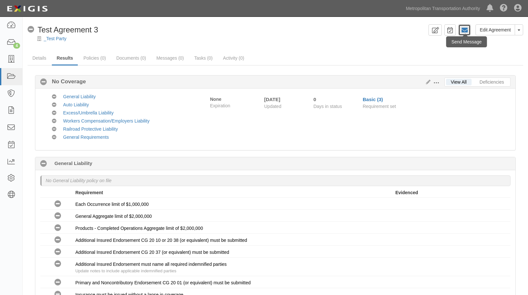  Describe the element at coordinates (55, 39) in the screenshot. I see `a: _Test Party` at that location.